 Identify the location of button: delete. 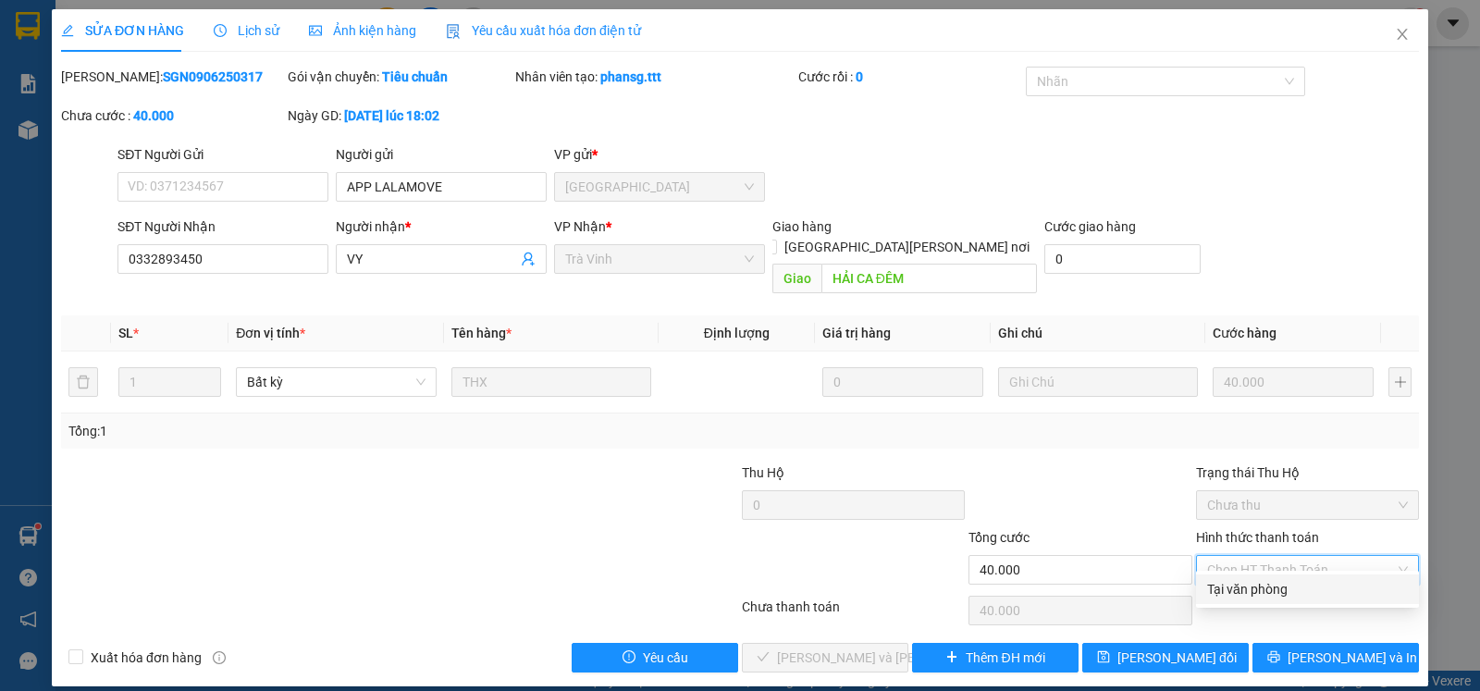
(83, 382).